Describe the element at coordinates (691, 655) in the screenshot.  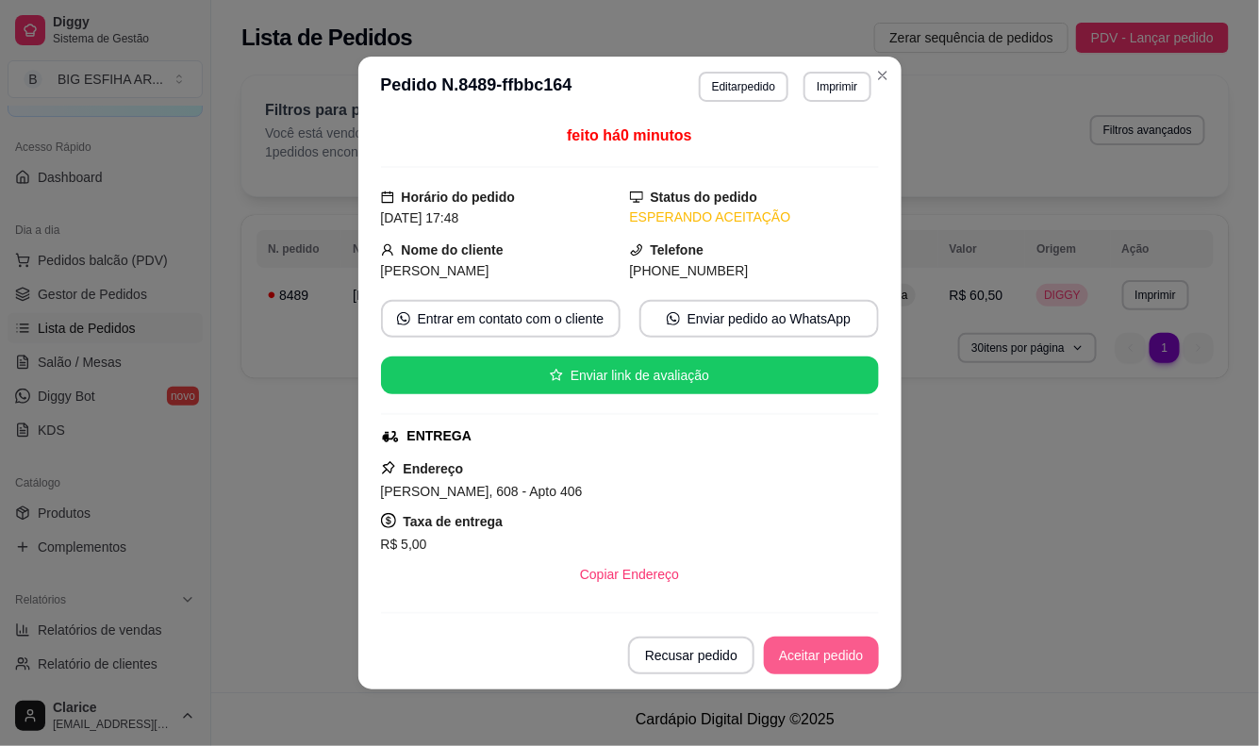
I see `button: Recusar pedido` at that location.